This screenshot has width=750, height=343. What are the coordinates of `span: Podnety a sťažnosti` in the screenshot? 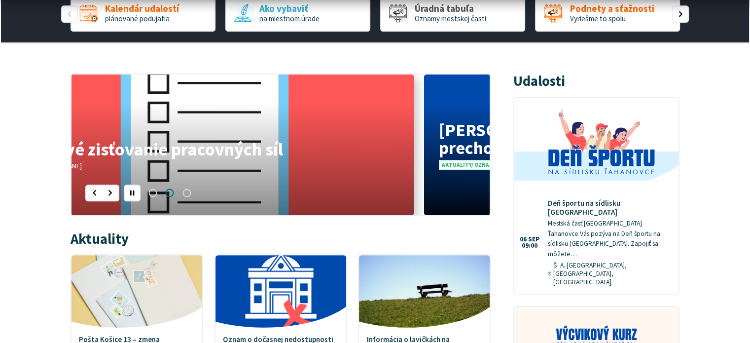 It's located at (612, 8).